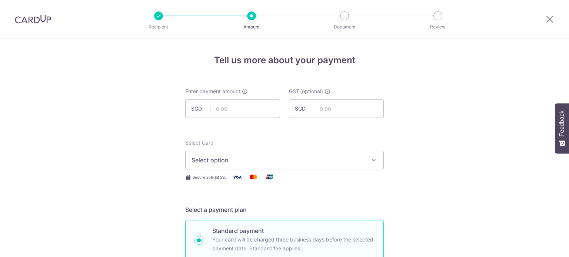  I want to click on p: Amount, so click(252, 27).